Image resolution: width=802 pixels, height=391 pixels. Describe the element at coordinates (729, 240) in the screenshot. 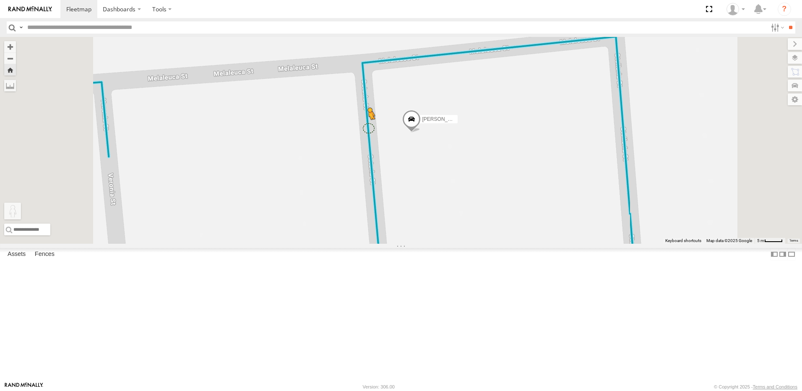

I see `span: Map data ©2025 Google` at that location.